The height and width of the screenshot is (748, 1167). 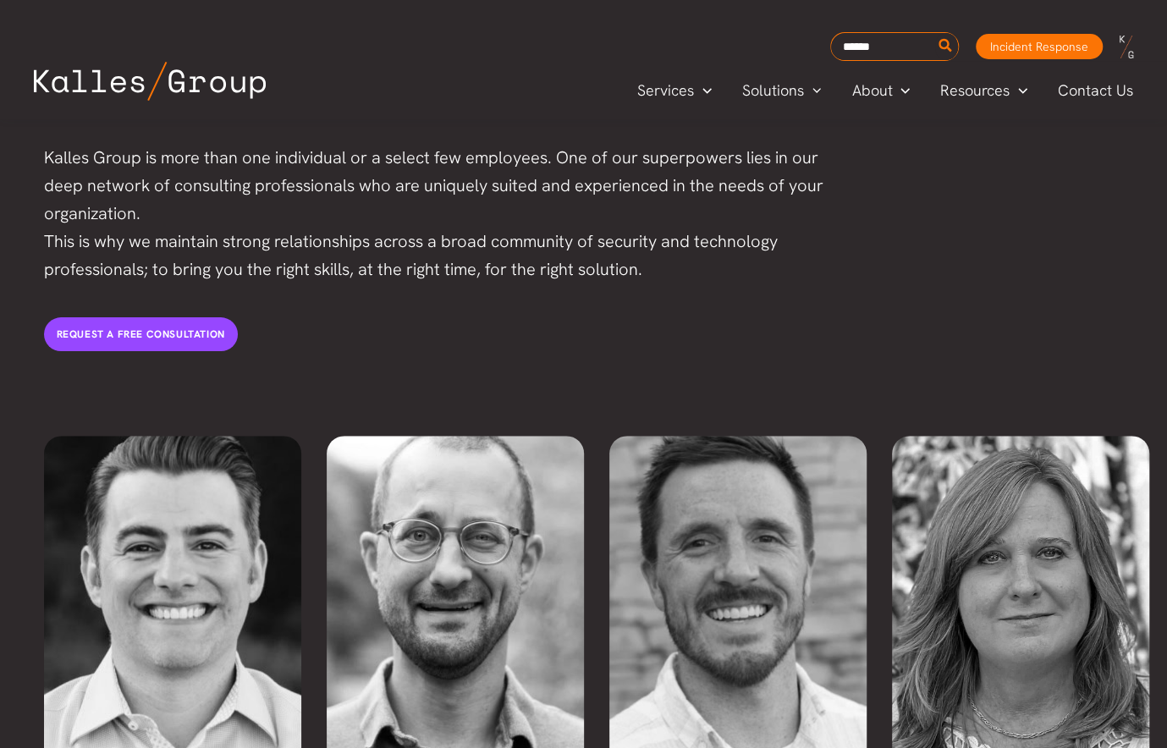 What do you see at coordinates (984, 91) in the screenshot?
I see `a: ResourcesMenu Toggle` at bounding box center [984, 91].